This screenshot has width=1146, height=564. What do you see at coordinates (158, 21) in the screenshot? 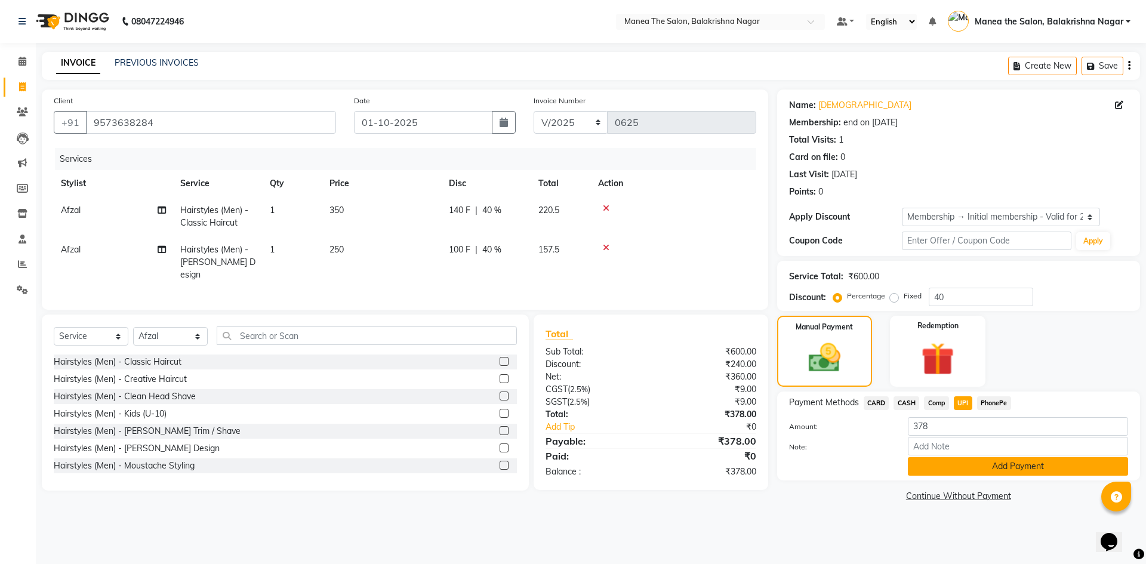
I see `b: 08047224946` at bounding box center [158, 21].